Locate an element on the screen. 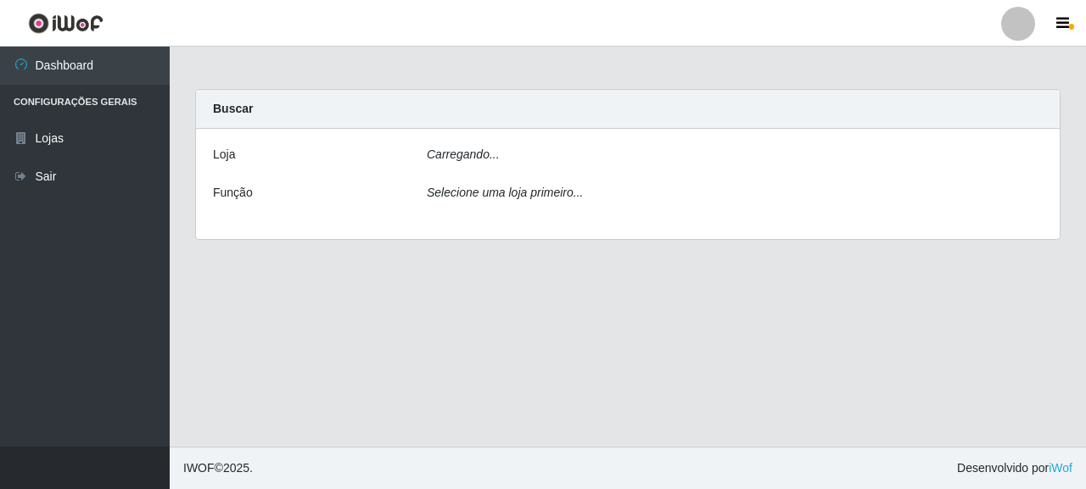  a: iWof is located at coordinates (1060, 468).